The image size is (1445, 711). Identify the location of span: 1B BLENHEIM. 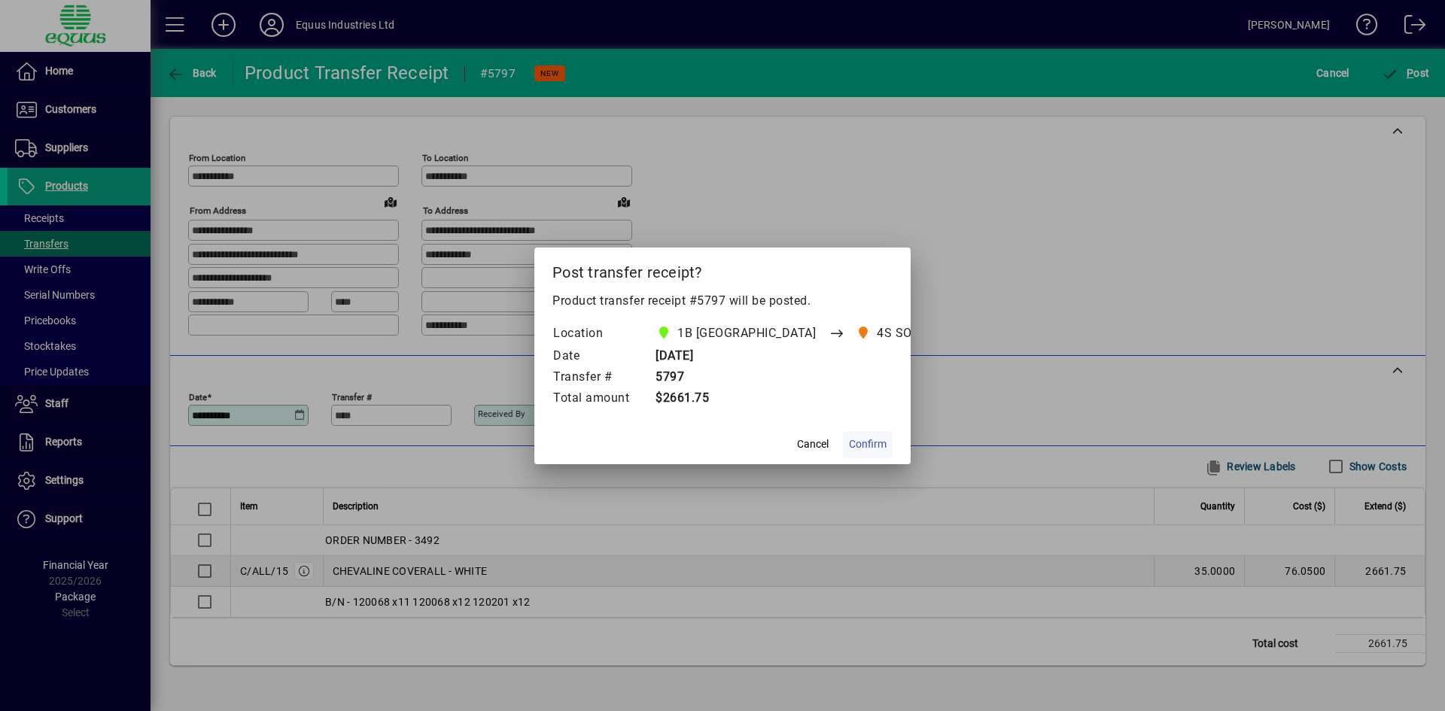
(737, 333).